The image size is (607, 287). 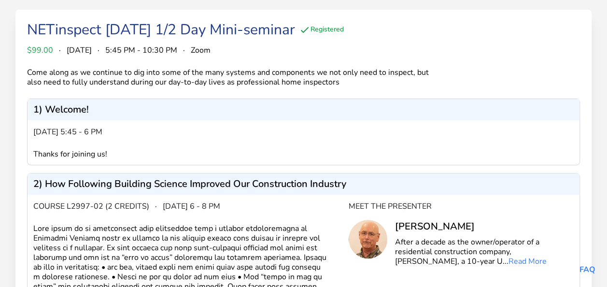 I want to click on div: Meet the Presenter, so click(x=461, y=206).